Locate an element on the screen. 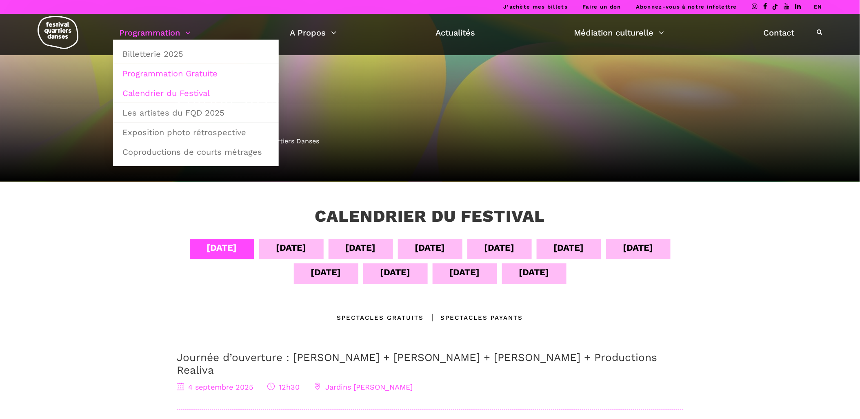 Image resolution: width=860 pixels, height=419 pixels. h1: Édition 2025 is located at coordinates (430, 102).